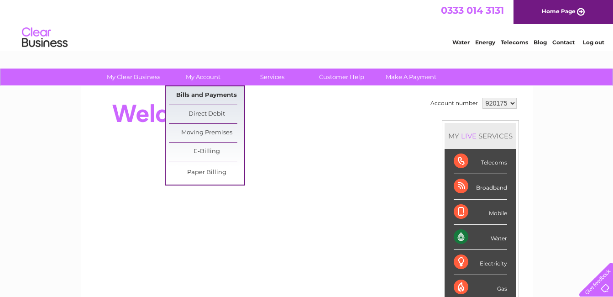  I want to click on div: MY SERVICES, so click(480, 136).